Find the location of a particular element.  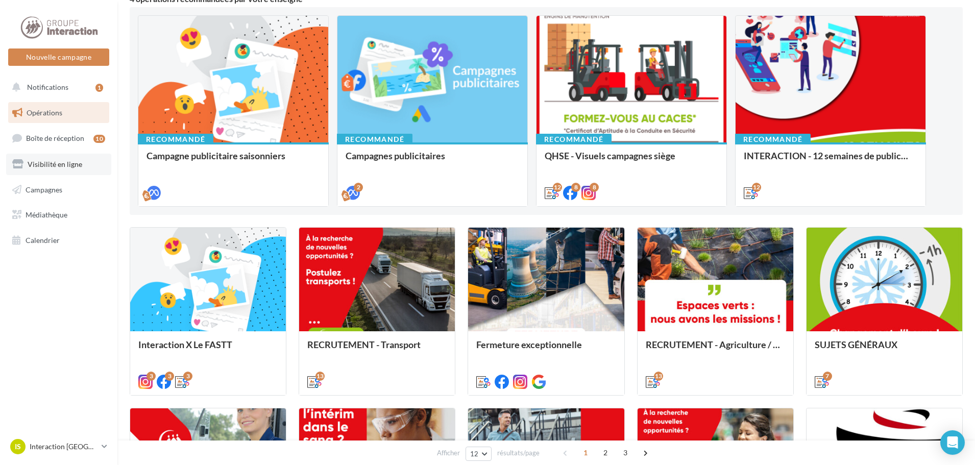

div: SUJETS GÉNÉRAUX is located at coordinates (884, 350).